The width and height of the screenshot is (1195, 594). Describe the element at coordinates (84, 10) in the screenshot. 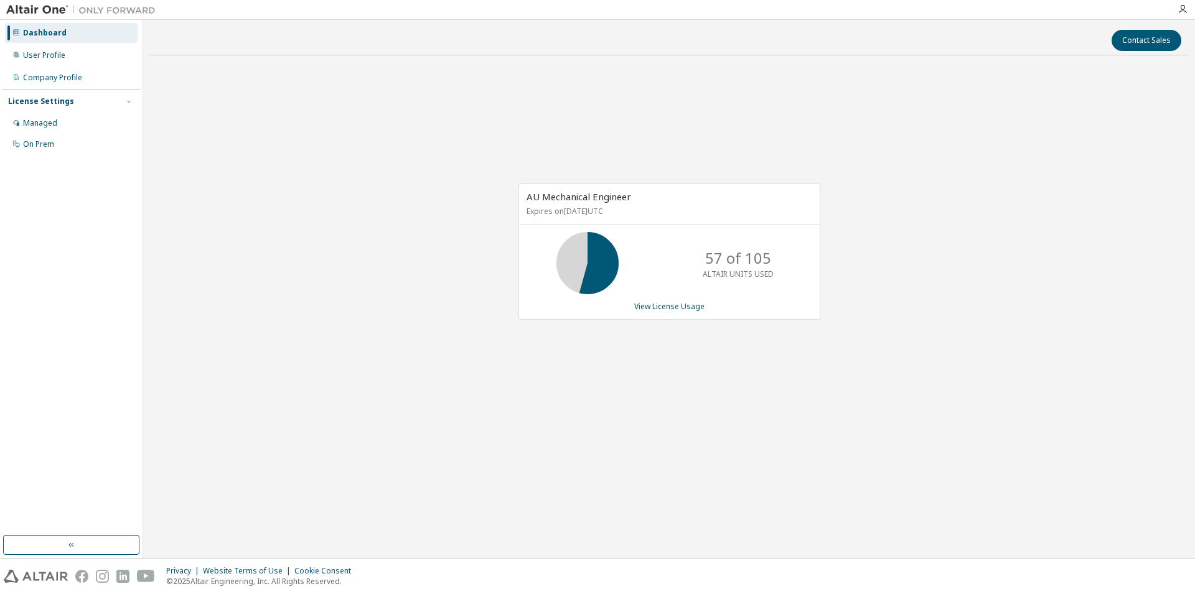

I see `img: Altair One` at that location.